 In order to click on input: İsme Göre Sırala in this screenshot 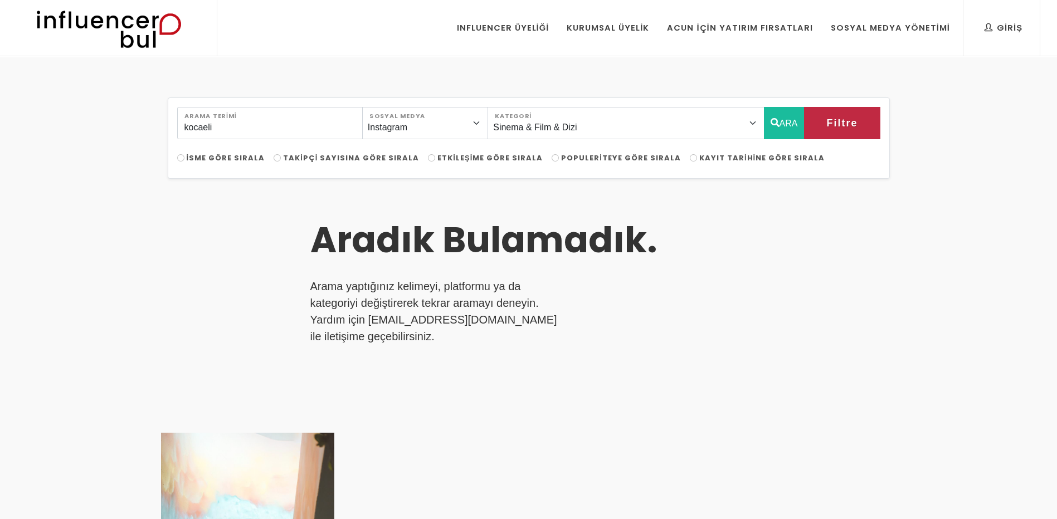, I will do `click(181, 158)`.